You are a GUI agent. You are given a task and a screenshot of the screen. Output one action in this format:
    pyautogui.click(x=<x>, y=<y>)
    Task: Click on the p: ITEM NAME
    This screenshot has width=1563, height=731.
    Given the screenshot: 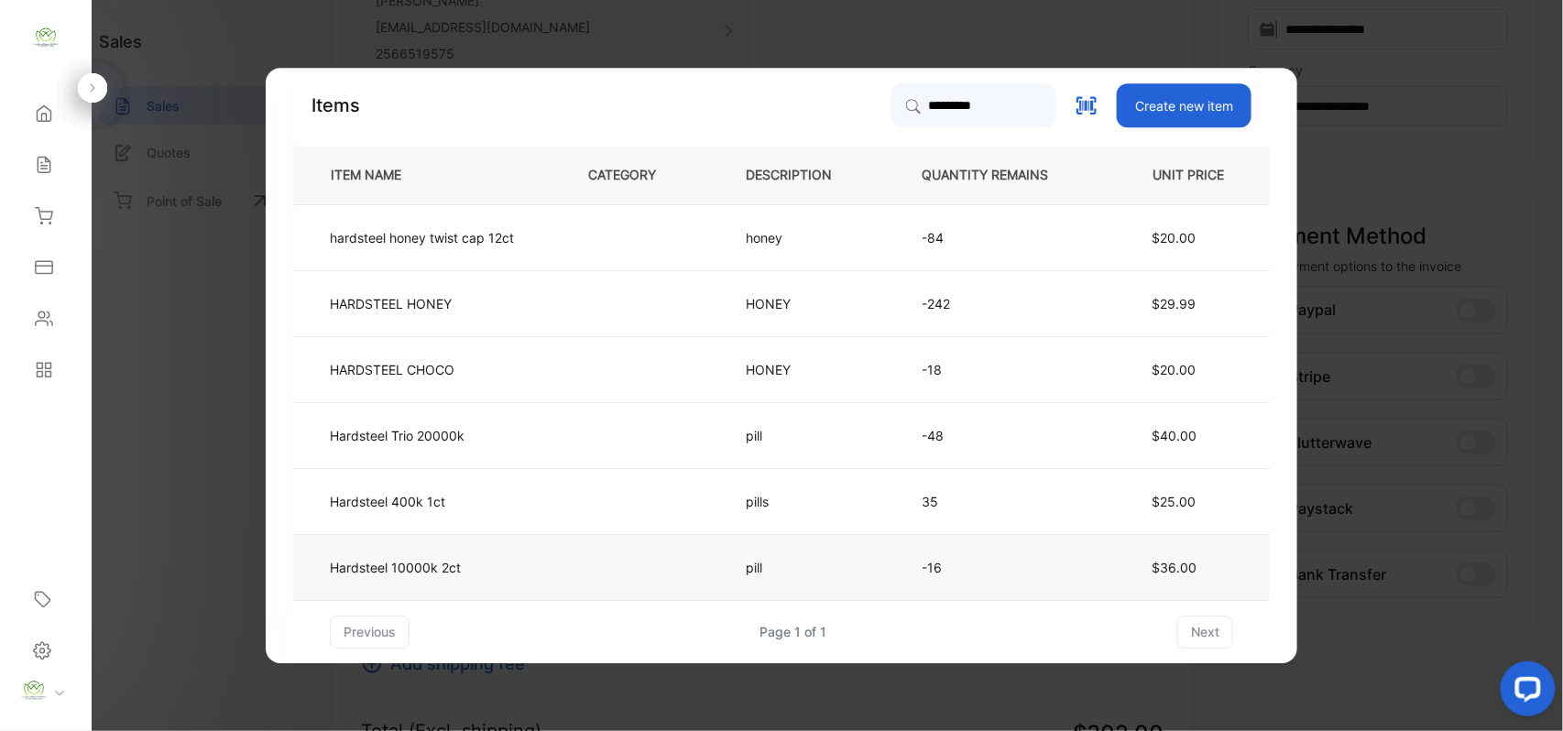 What is the action you would take?
    pyautogui.click(x=377, y=175)
    